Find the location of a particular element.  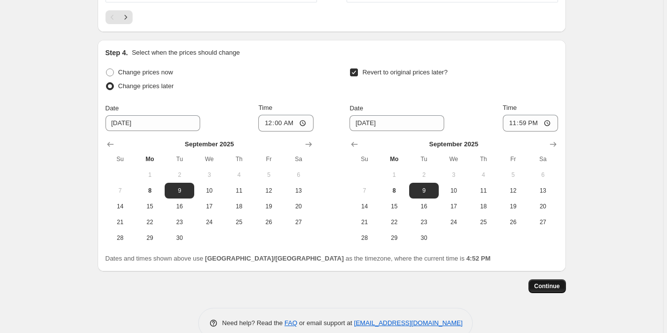

button: Thursday September 4 2025 is located at coordinates (239, 175).